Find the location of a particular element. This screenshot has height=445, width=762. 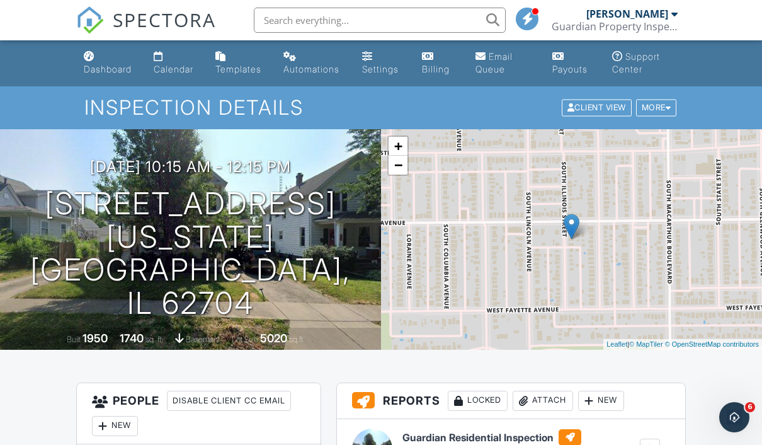

div: Templates is located at coordinates (238, 69).